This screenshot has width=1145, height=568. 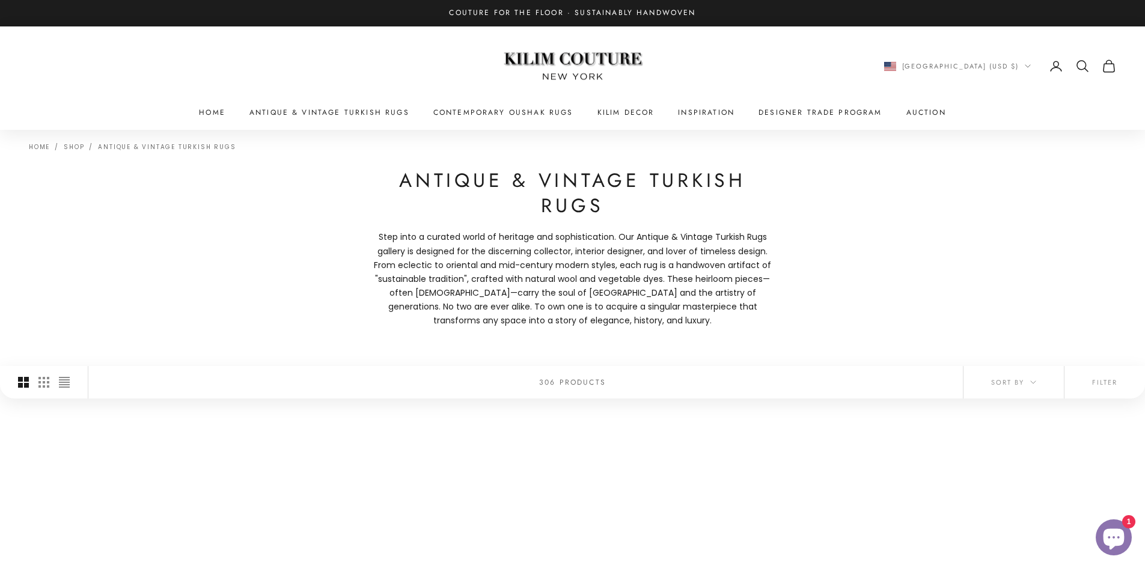 What do you see at coordinates (503, 112) in the screenshot?
I see `a: Contemporary Oushak Rugs` at bounding box center [503, 112].